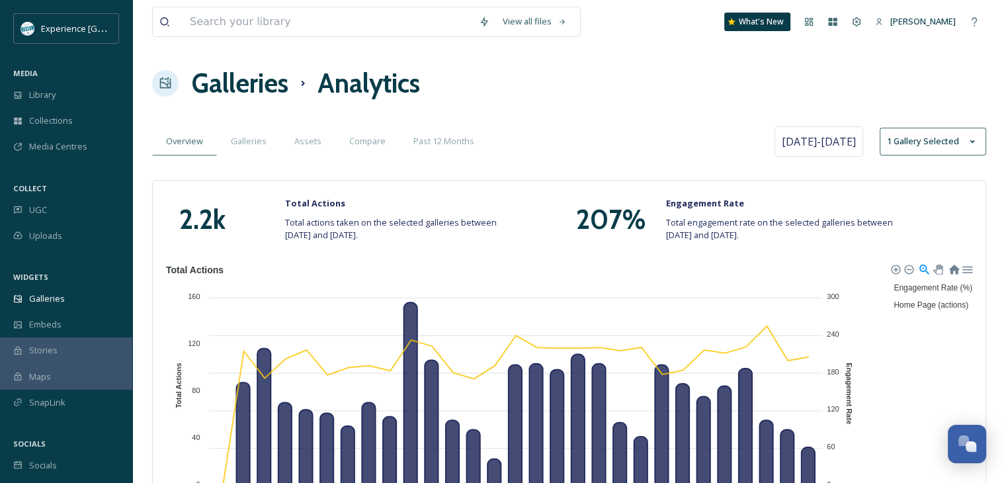 The width and height of the screenshot is (1006, 483). What do you see at coordinates (833, 371) in the screenshot?
I see `tspan: 180` at bounding box center [833, 371].